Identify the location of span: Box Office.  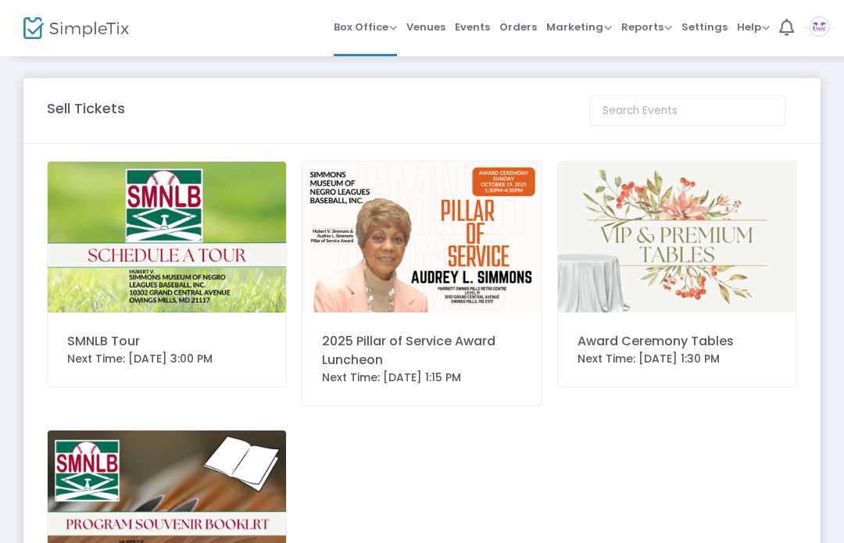
(365, 27).